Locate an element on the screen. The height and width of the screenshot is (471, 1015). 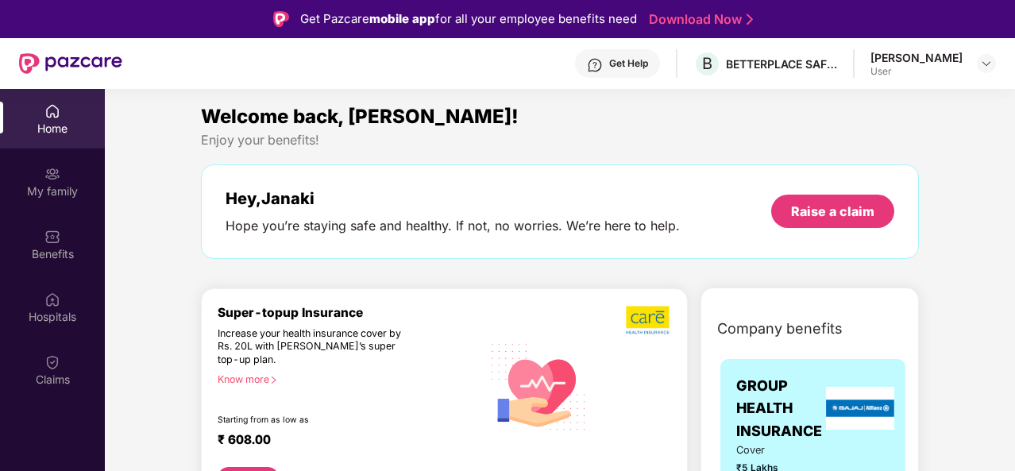
span: Cover is located at coordinates (765, 450).